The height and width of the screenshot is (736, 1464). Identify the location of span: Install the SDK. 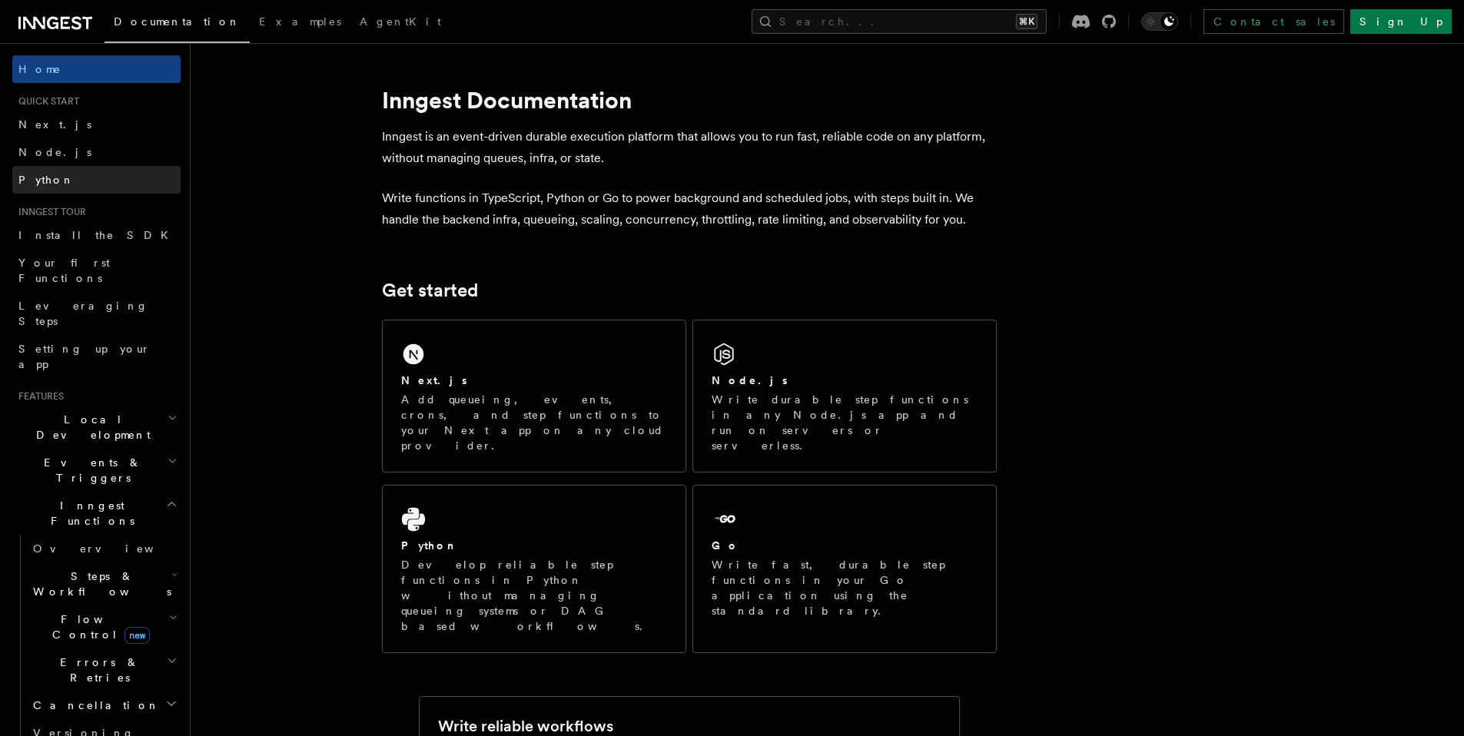
(98, 235).